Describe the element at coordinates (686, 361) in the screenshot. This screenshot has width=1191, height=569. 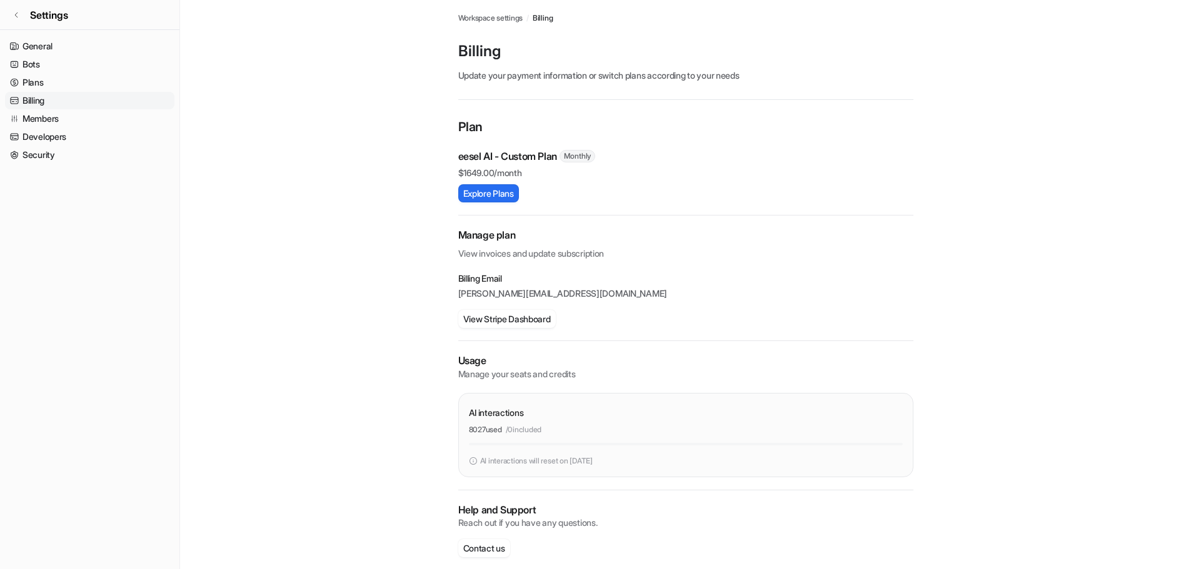
I see `p: Usage` at that location.